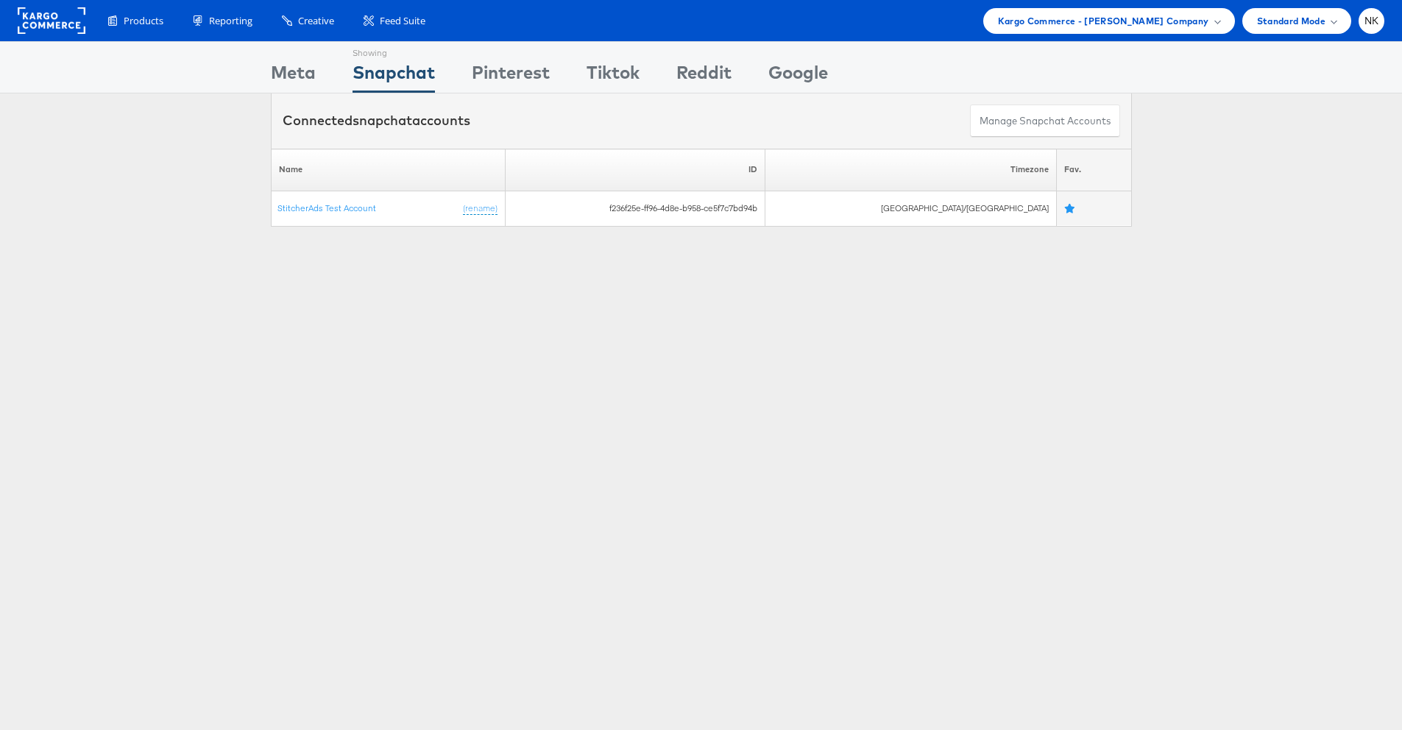 The height and width of the screenshot is (730, 1402). Describe the element at coordinates (394, 51) in the screenshot. I see `div: Showing` at that location.